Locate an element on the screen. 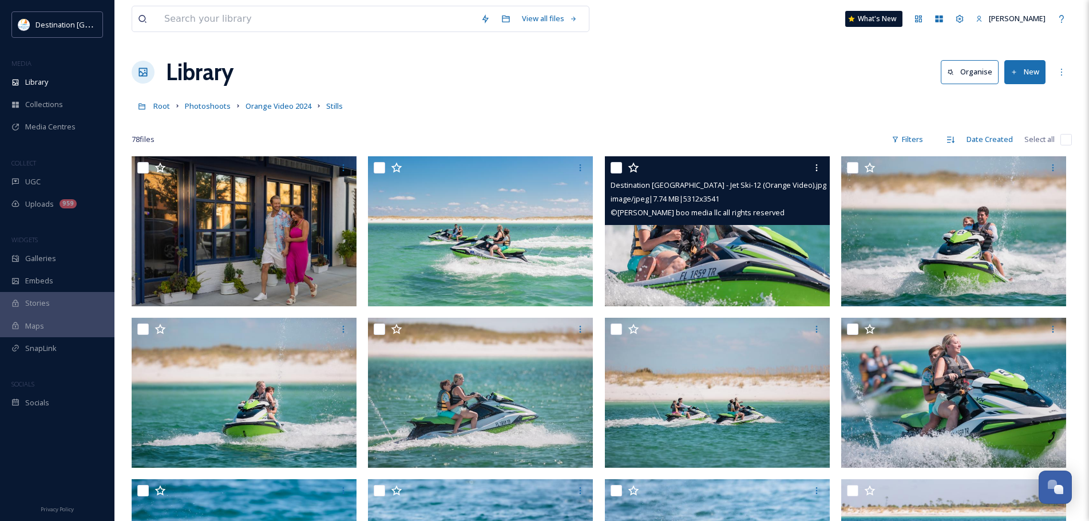  a: Root is located at coordinates (161, 106).